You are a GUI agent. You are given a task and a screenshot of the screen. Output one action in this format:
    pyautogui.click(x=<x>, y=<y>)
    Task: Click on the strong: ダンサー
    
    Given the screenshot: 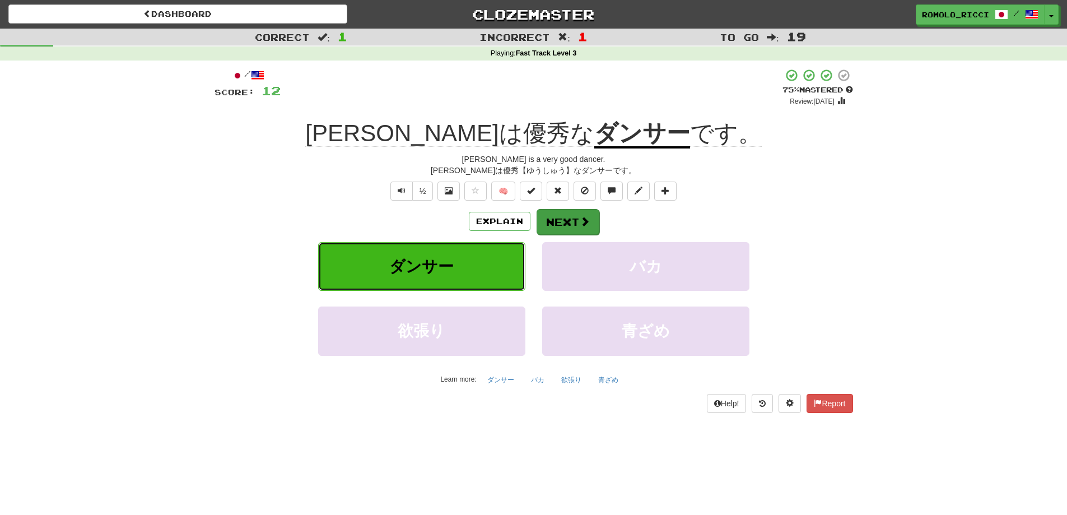 What is the action you would take?
    pyautogui.click(x=642, y=134)
    